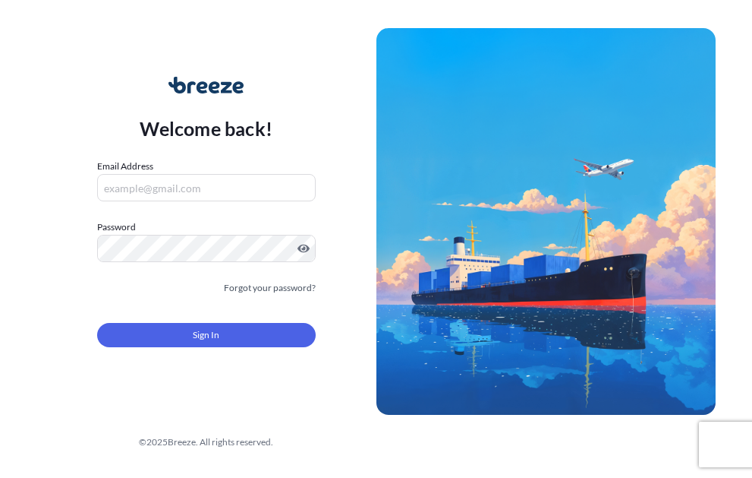 The width and height of the screenshot is (752, 478). Describe the element at coordinates (206, 335) in the screenshot. I see `span: Sign In` at that location.